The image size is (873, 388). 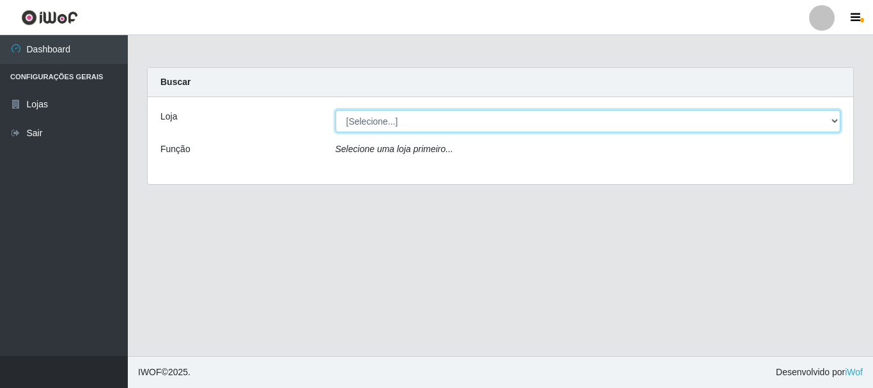 What do you see at coordinates (175, 149) in the screenshot?
I see `label: Função` at bounding box center [175, 149].